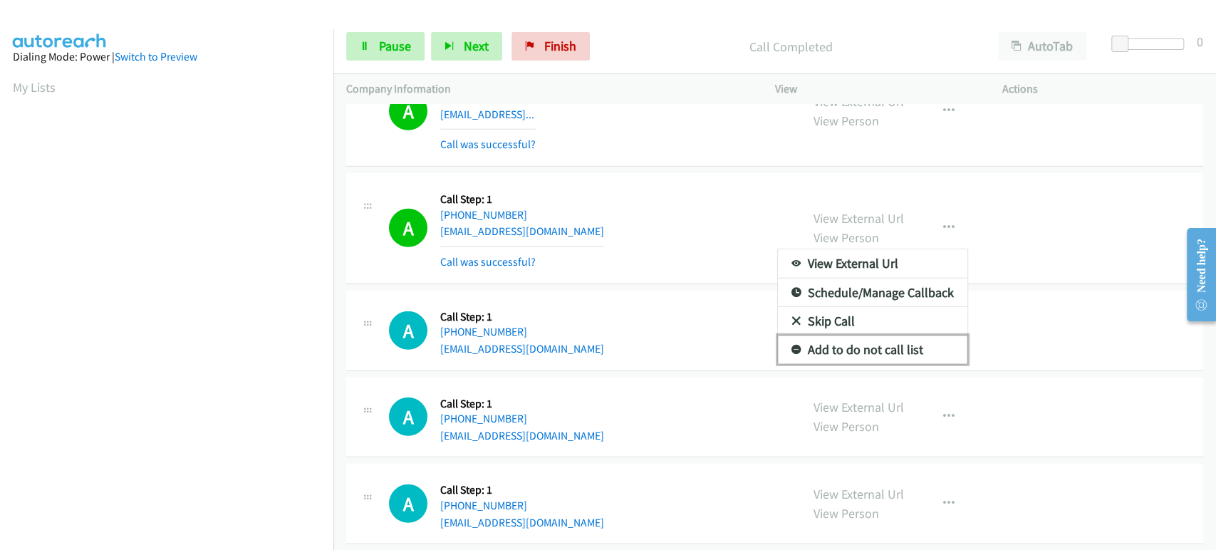 This screenshot has width=1216, height=550. What do you see at coordinates (873, 264) in the screenshot?
I see `a: View External Url` at bounding box center [873, 264].